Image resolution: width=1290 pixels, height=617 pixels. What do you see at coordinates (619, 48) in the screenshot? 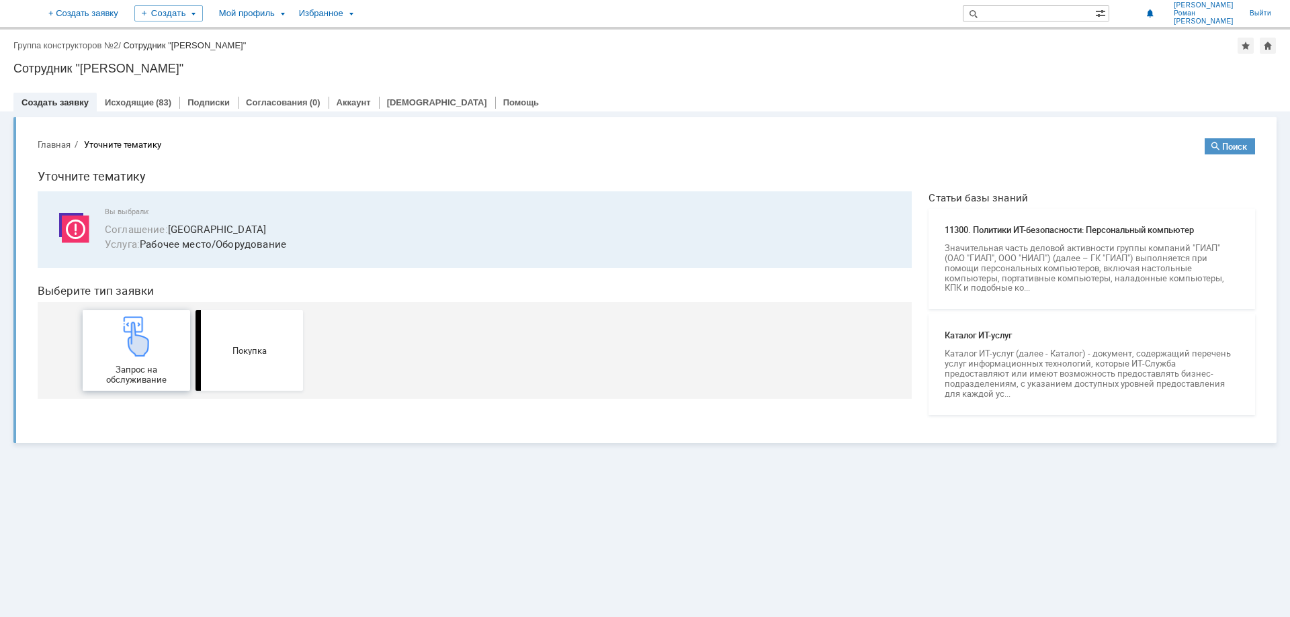
I see `h1: Уточните тематику` at bounding box center [619, 48].